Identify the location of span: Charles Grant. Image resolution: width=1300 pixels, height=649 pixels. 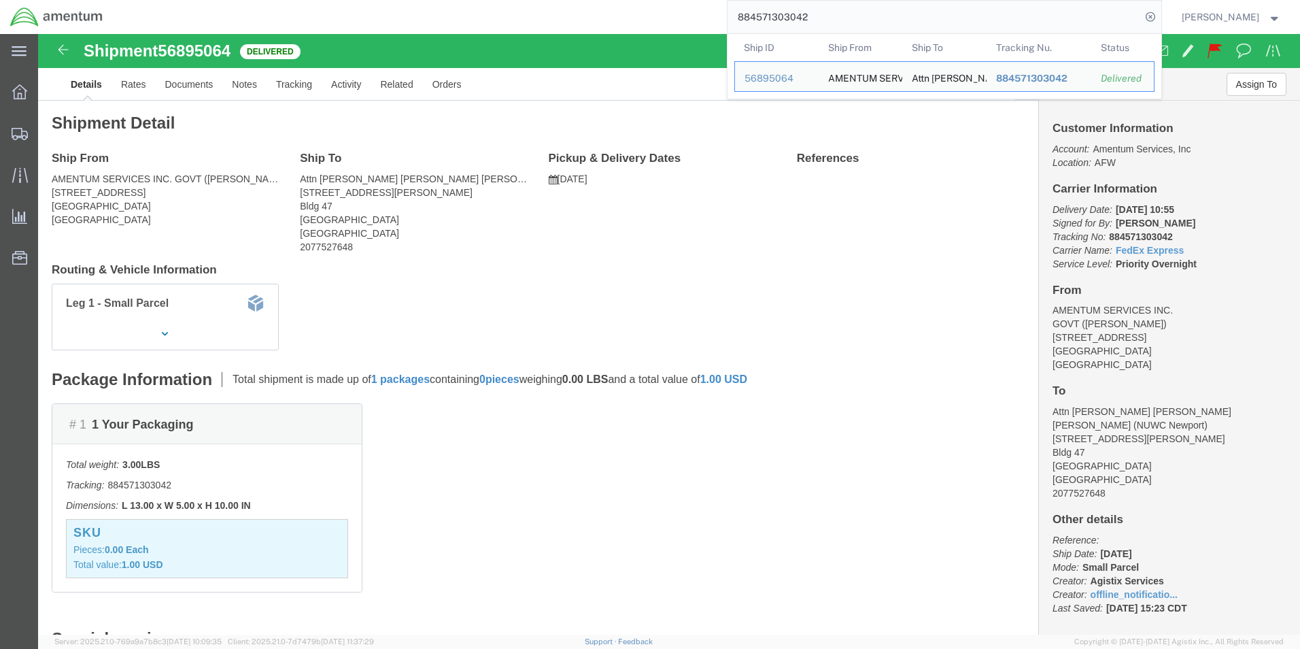
(1221, 17).